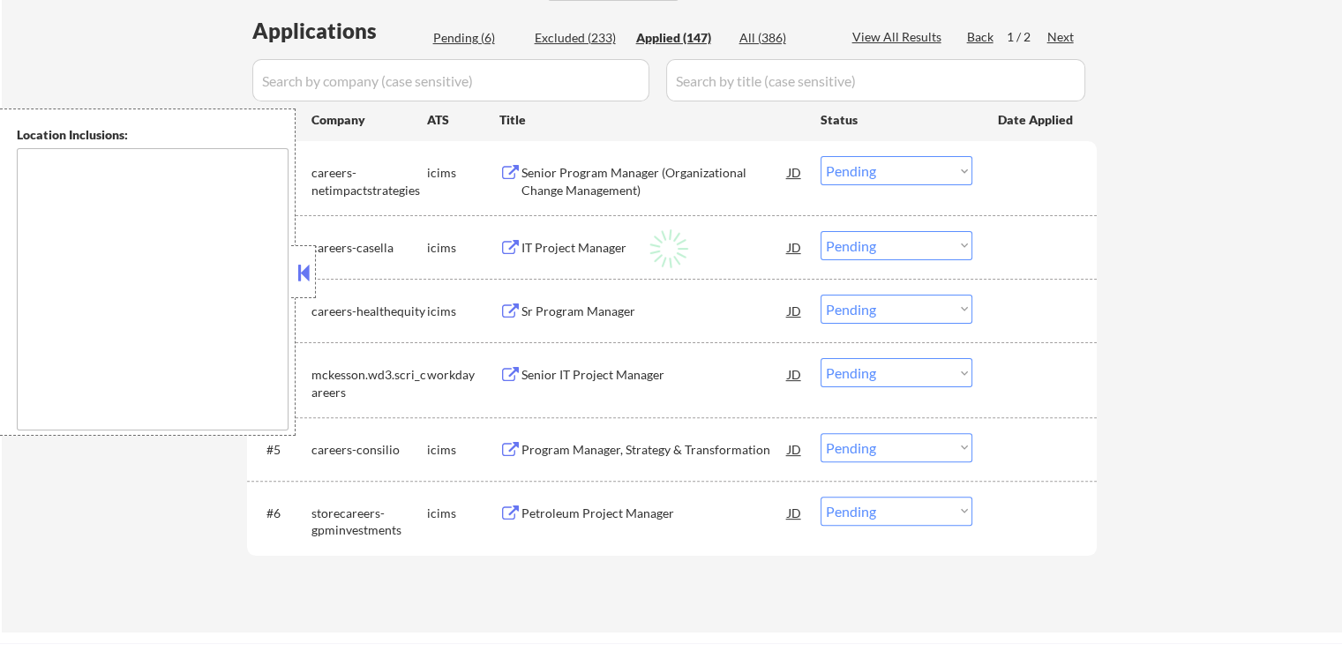  I want to click on div: Program Manager, Strategy & Transformation, so click(655, 450).